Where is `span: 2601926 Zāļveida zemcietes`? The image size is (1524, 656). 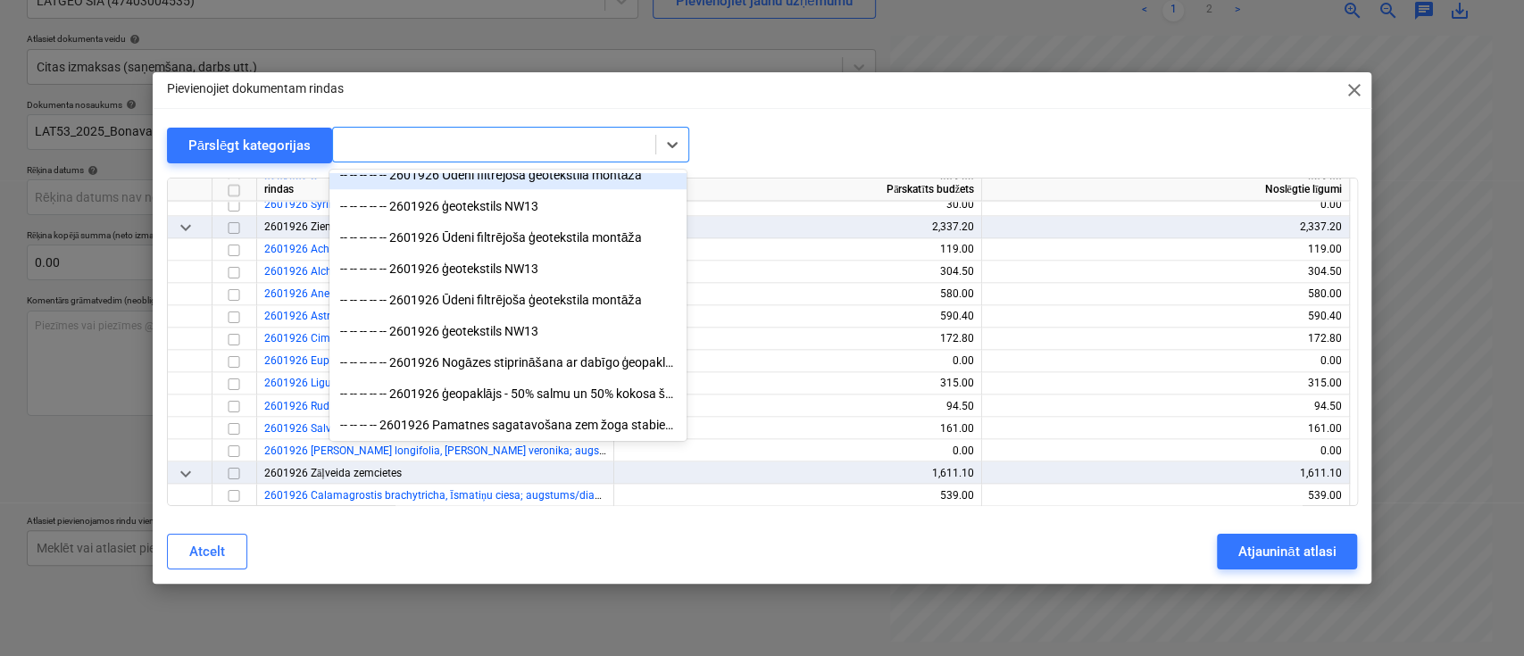 span: 2601926 Zāļveida zemcietes is located at coordinates (333, 472).